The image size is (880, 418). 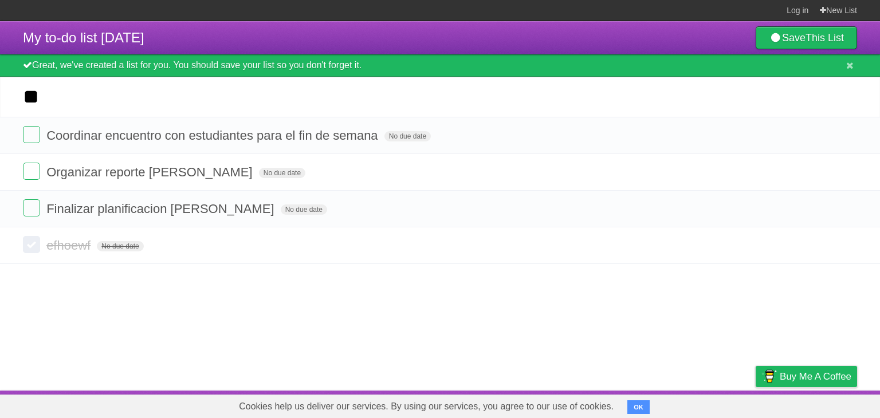 What do you see at coordinates (426, 407) in the screenshot?
I see `span: Cookies help us deliver our services. By using our services, you agree to our use of cookies.` at bounding box center [426, 407].